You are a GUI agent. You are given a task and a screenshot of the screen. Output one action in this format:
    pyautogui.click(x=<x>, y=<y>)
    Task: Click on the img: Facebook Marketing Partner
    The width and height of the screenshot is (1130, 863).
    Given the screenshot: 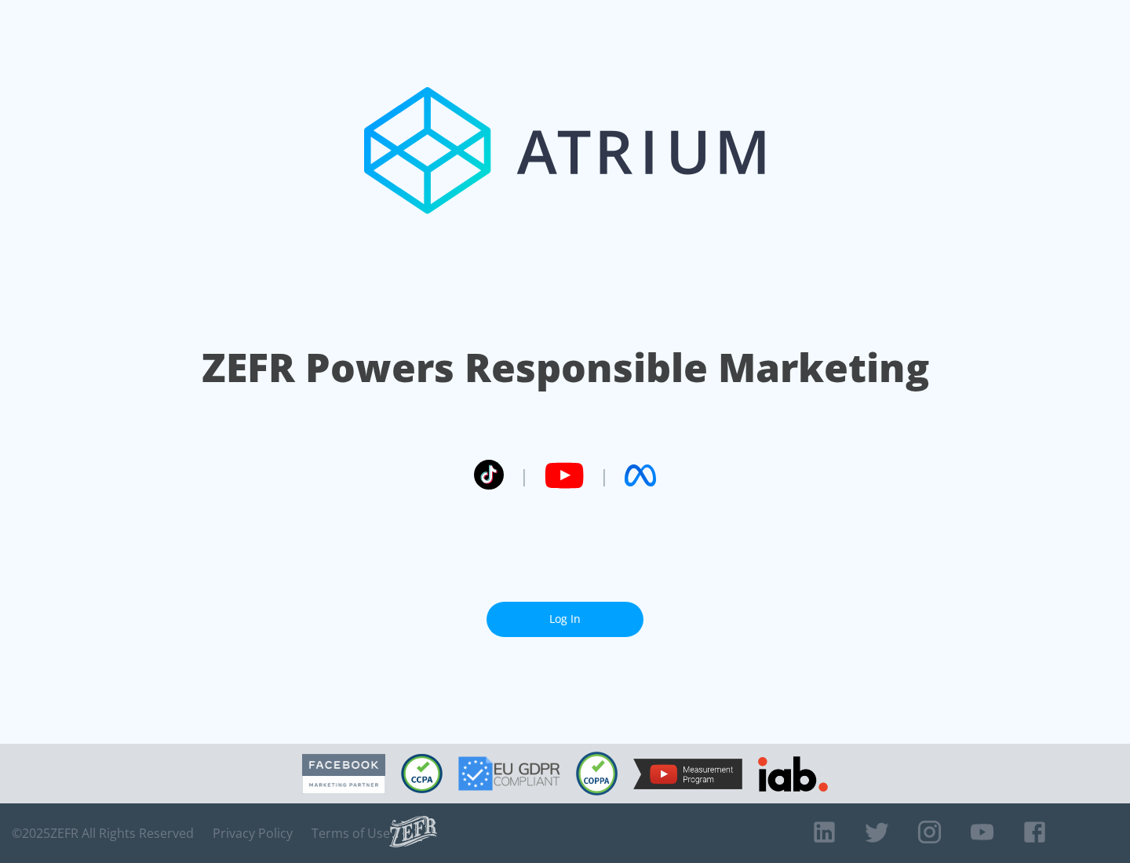 What is the action you would take?
    pyautogui.click(x=344, y=774)
    